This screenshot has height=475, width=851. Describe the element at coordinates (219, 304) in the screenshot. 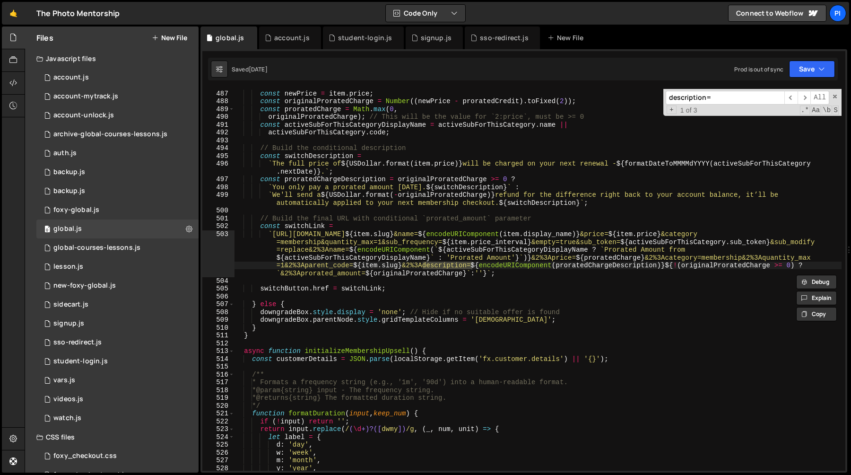

I see `div: 507` at that location.